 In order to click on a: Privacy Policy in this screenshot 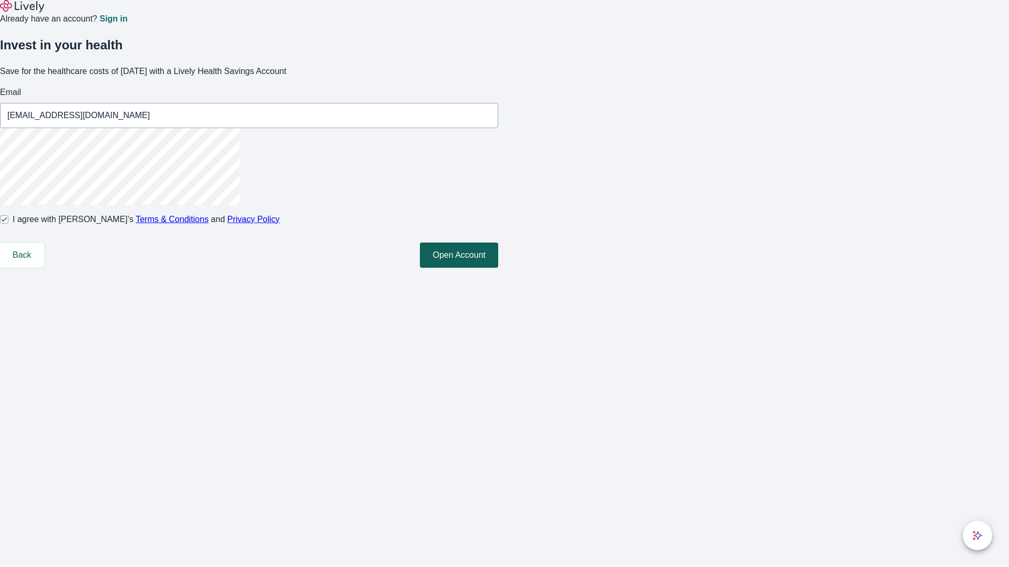, I will do `click(254, 219)`.